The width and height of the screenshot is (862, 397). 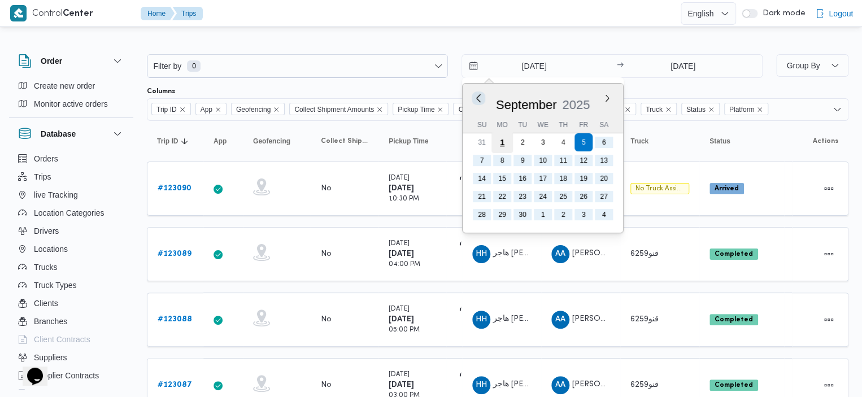 I want to click on div: Sa, so click(x=604, y=125).